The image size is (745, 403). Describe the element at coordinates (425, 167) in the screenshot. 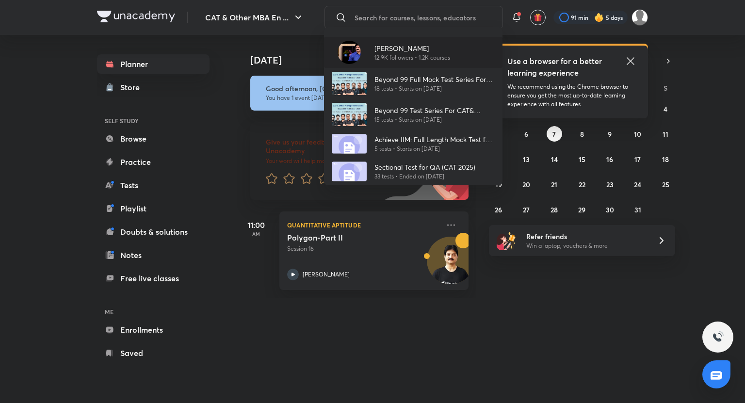

I see `p: Sectional Test for QA (CAT 2025)` at that location.